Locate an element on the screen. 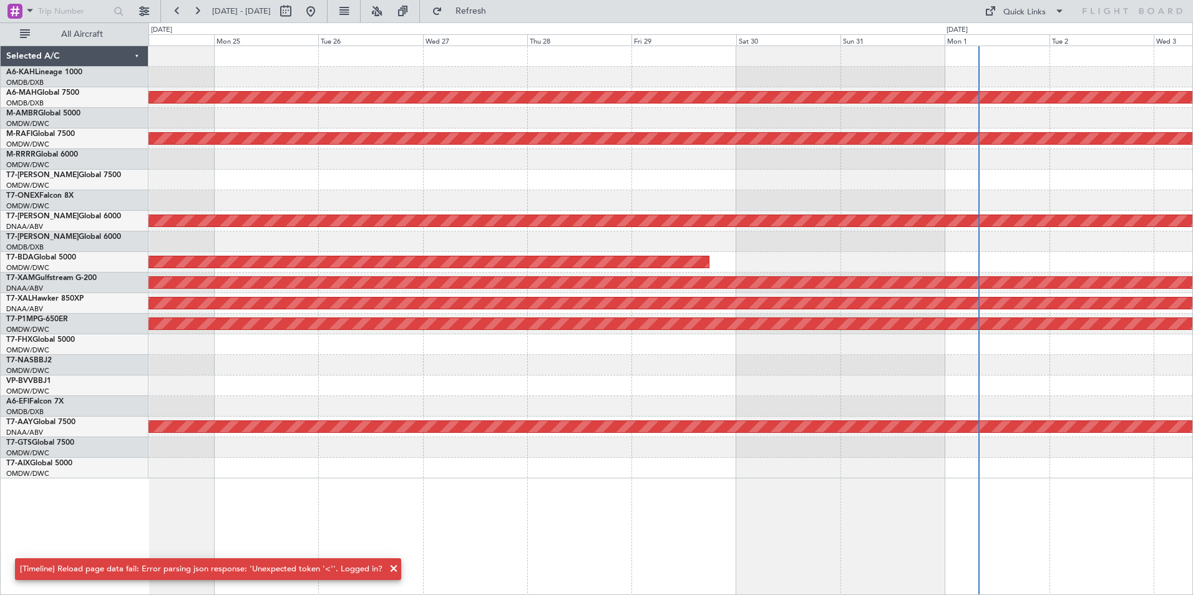 This screenshot has width=1193, height=595. span: T7-BDA is located at coordinates (20, 258).